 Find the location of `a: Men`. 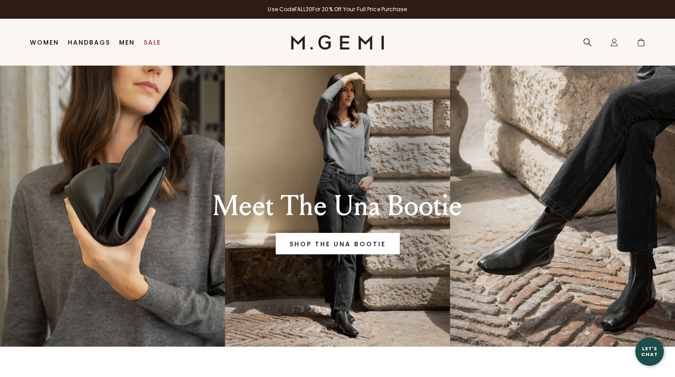

a: Men is located at coordinates (127, 42).